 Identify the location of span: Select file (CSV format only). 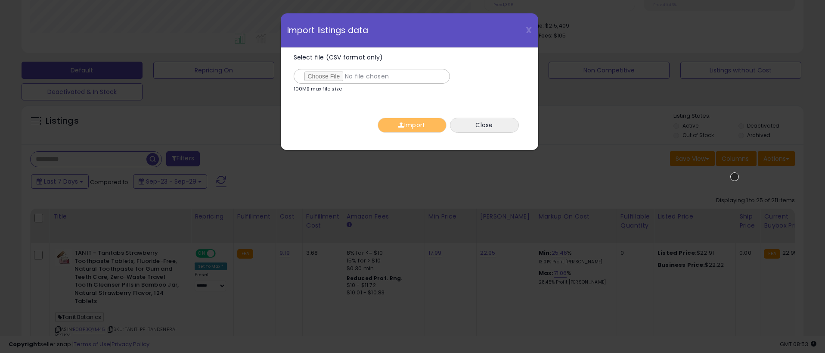
(338, 57).